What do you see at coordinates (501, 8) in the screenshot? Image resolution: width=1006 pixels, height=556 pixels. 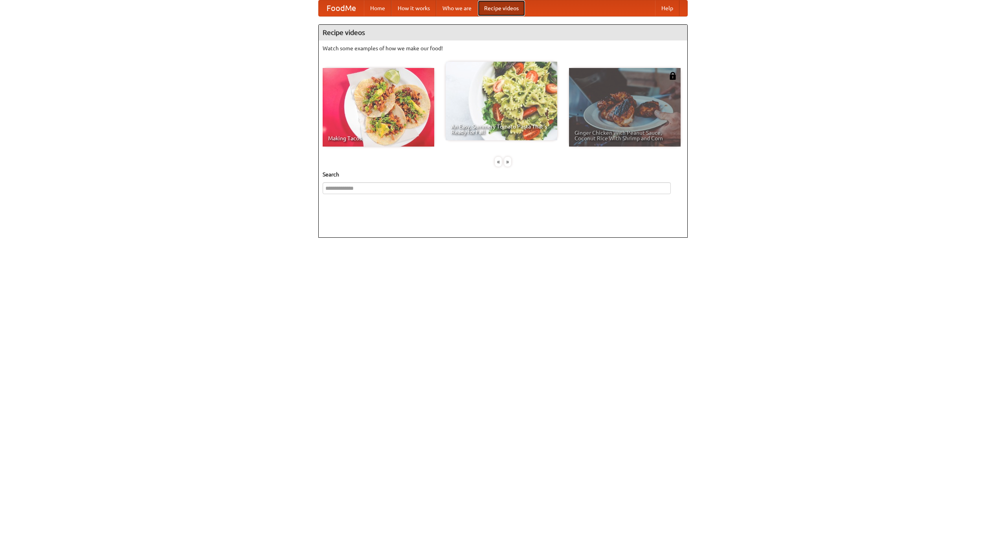 I see `a: Recipe videos` at bounding box center [501, 8].